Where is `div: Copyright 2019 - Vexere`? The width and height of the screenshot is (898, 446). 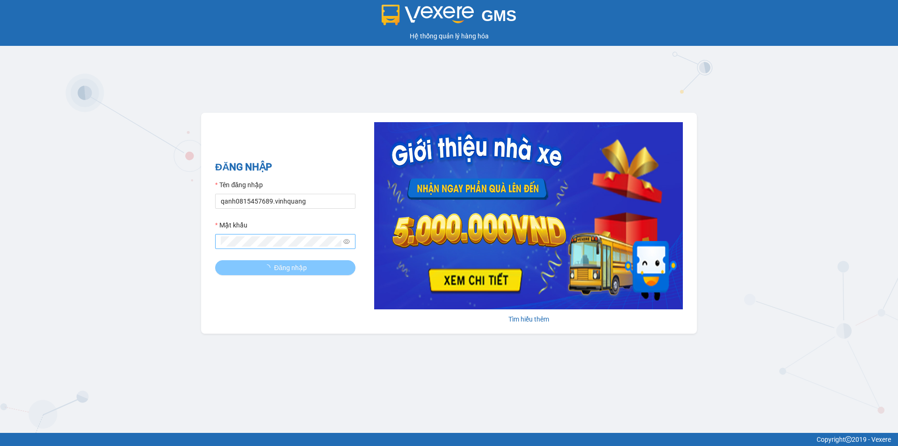
div: Copyright 2019 - Vexere is located at coordinates (449, 439).